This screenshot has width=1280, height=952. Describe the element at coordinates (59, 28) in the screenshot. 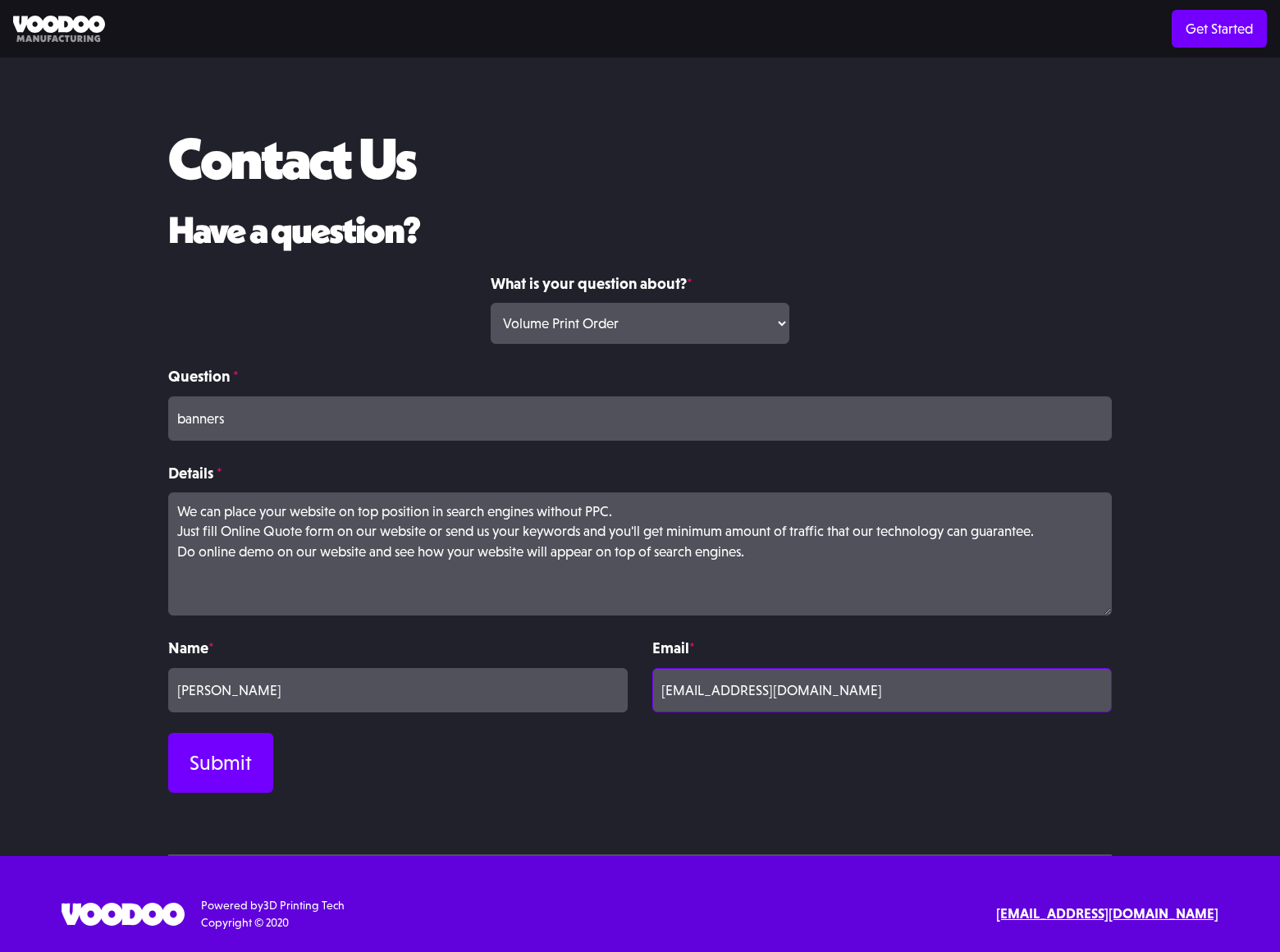

I see `img: Voodoo Manufacturing logo` at that location.